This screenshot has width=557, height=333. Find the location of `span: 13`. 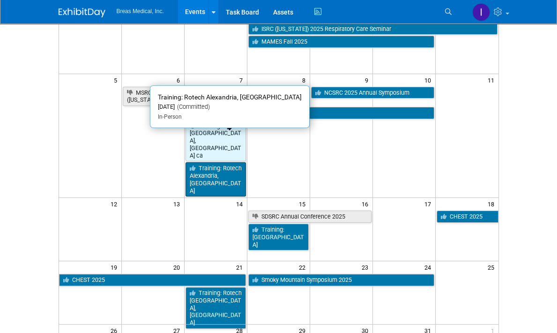

span: 13 is located at coordinates (178, 203).